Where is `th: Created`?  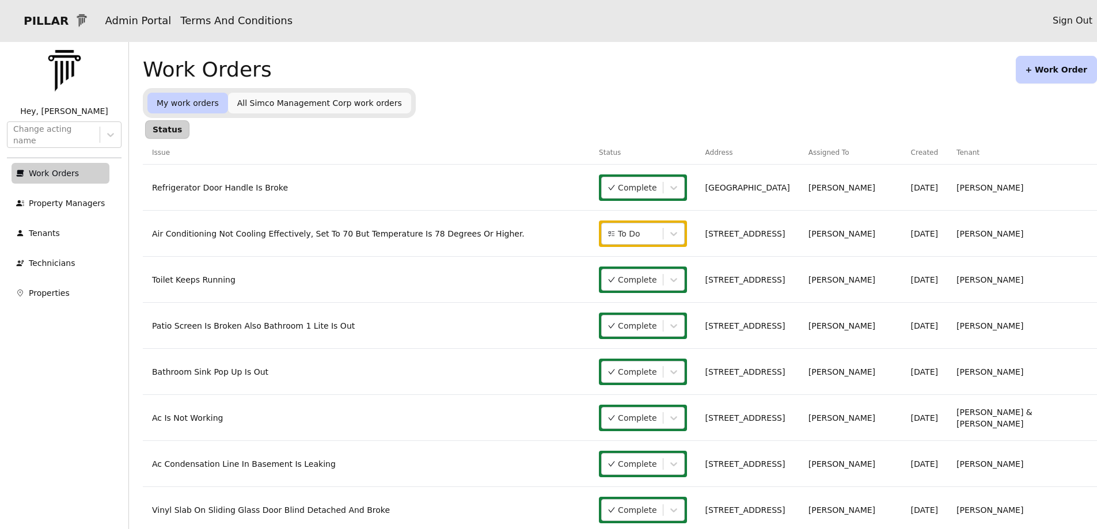 th: Created is located at coordinates (925, 153).